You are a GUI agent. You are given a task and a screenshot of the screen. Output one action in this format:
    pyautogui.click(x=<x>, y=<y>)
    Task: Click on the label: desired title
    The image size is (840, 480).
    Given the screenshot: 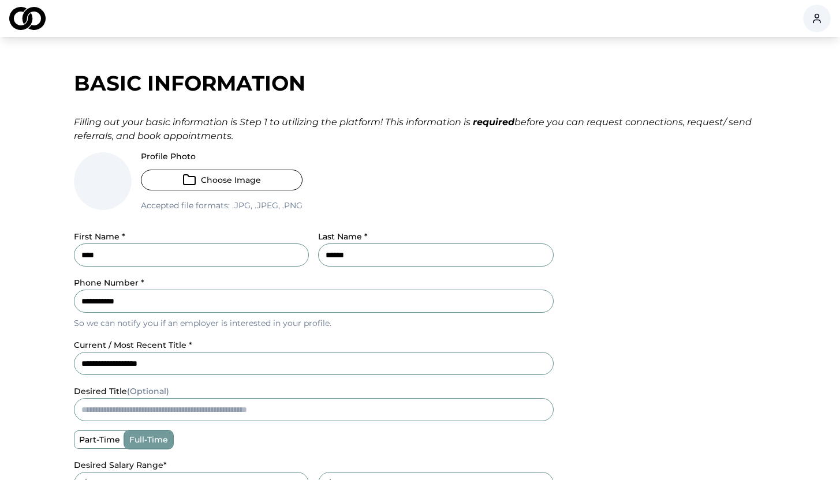 What is the action you would take?
    pyautogui.click(x=121, y=391)
    